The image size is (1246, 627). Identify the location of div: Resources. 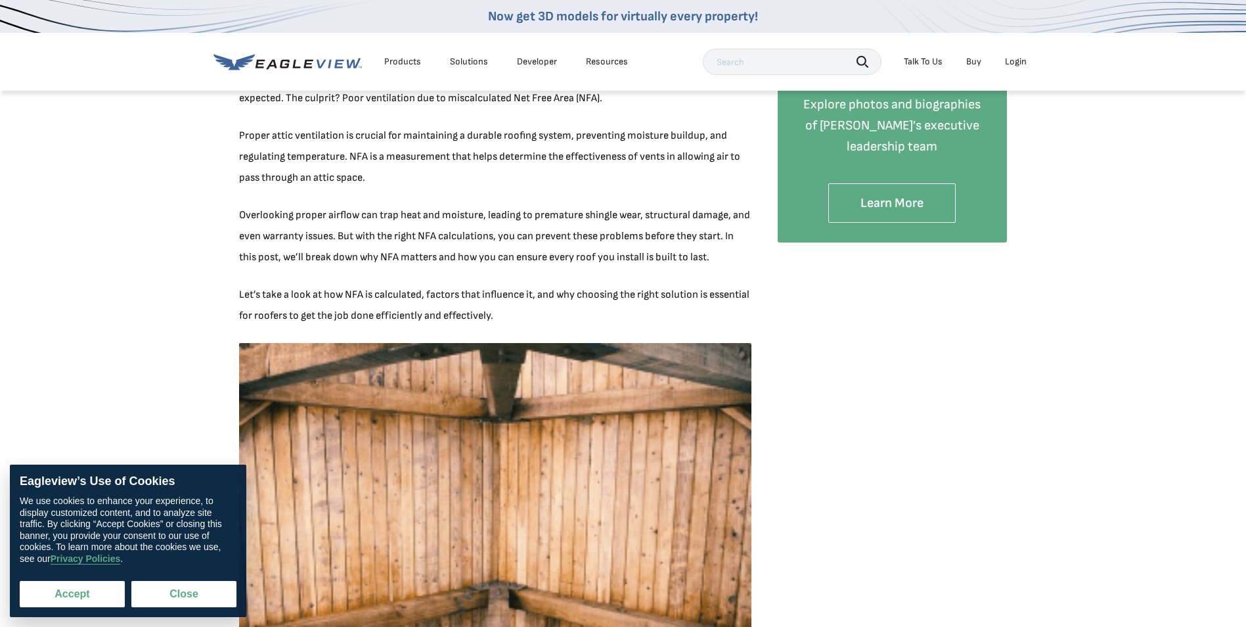
(607, 62).